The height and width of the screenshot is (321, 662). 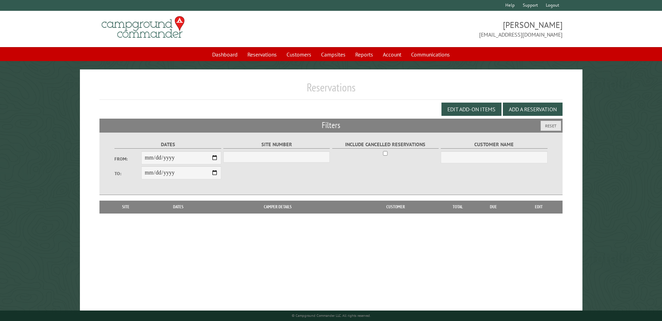 What do you see at coordinates (276, 144) in the screenshot?
I see `label: Site Number` at bounding box center [276, 144].